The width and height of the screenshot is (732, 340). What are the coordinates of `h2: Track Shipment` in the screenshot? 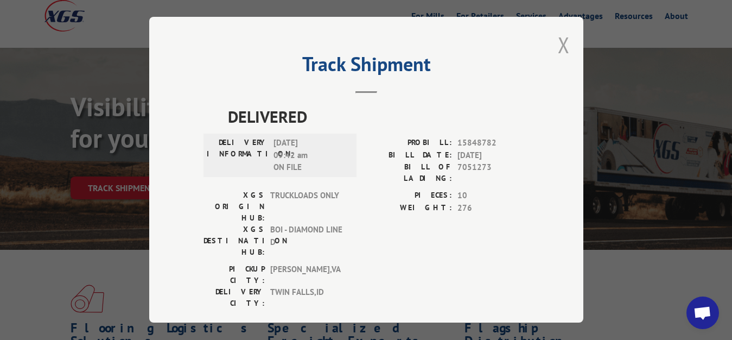 It's located at (366, 67).